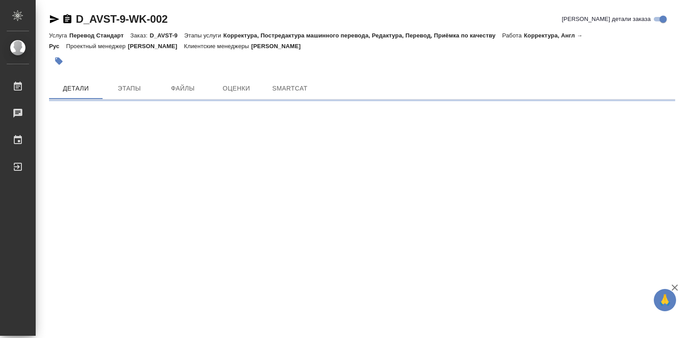 The image size is (685, 338). What do you see at coordinates (122, 19) in the screenshot?
I see `a: D_AVST-9-WK-002` at bounding box center [122, 19].